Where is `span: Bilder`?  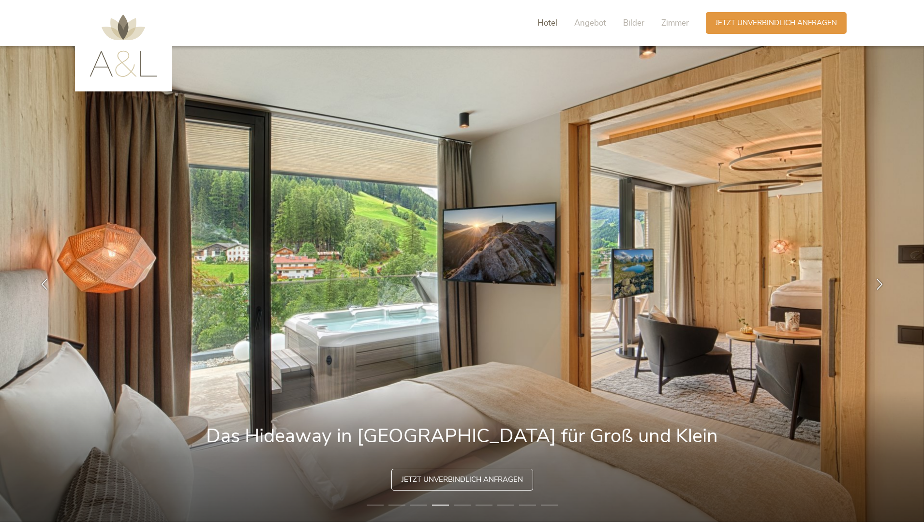 span: Bilder is located at coordinates (634, 23).